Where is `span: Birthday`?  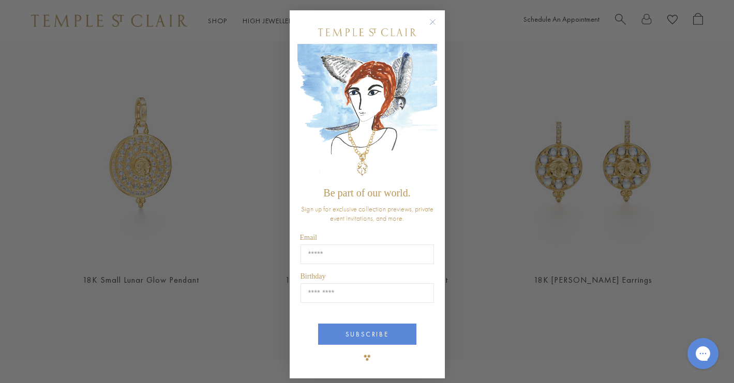
span: Birthday is located at coordinates (313, 276).